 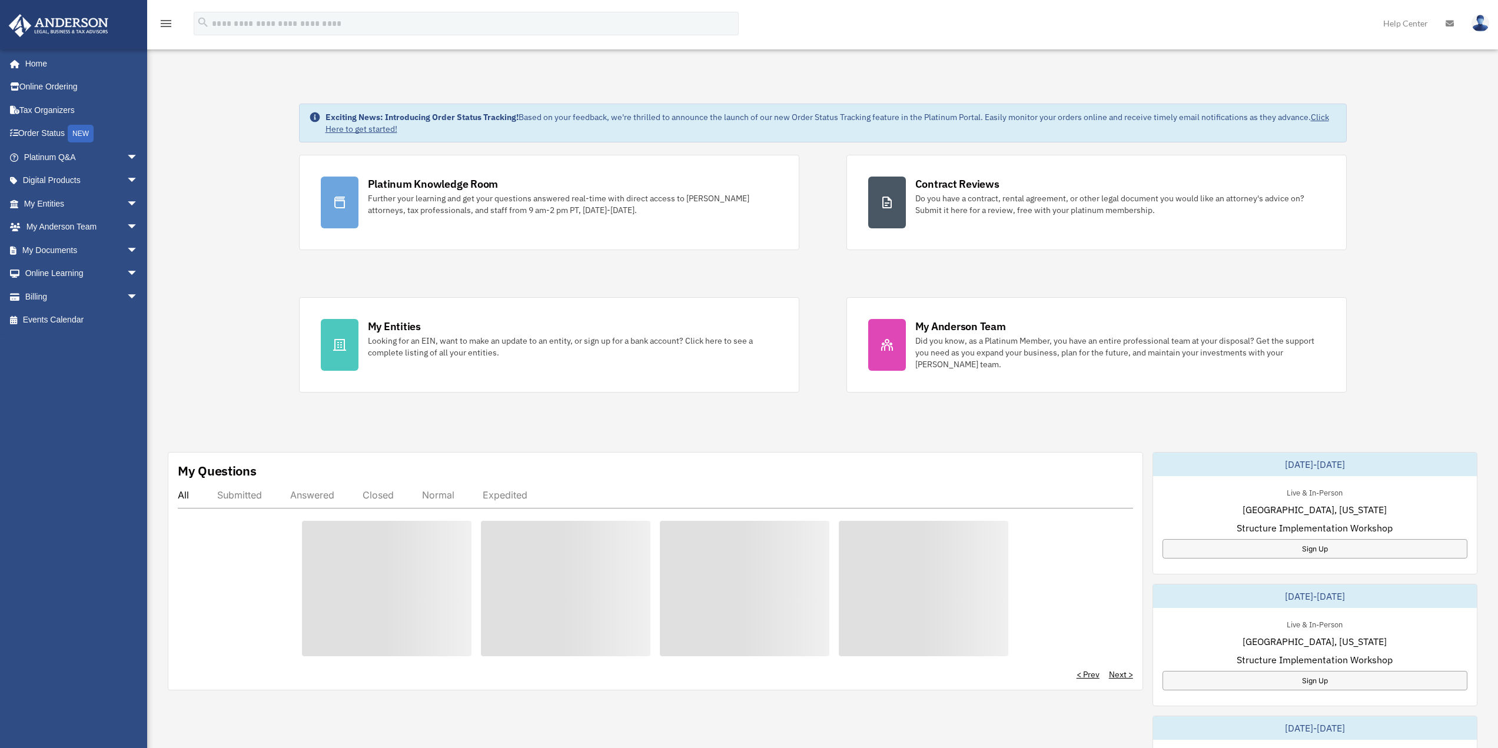 I want to click on a: Digital Productsarrow_drop_down, so click(x=82, y=181).